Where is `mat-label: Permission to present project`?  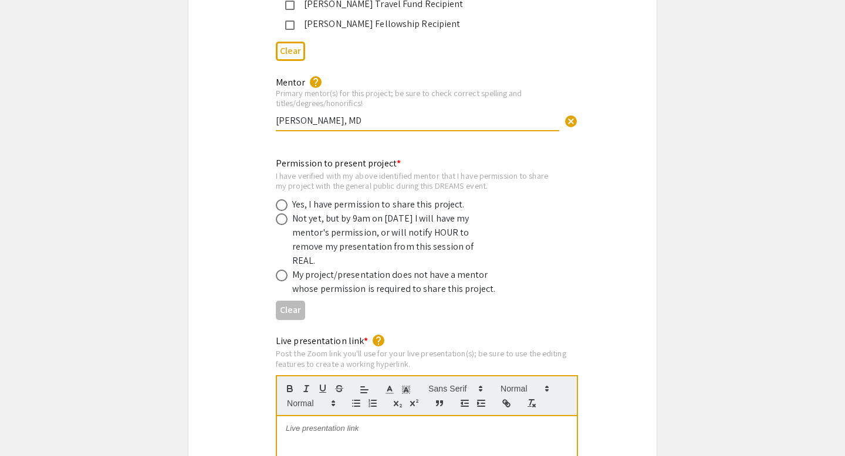 mat-label: Permission to present project is located at coordinates (338, 163).